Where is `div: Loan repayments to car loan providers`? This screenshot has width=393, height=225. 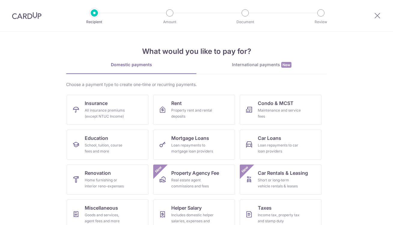
div: Loan repayments to car loan providers is located at coordinates (280, 148).